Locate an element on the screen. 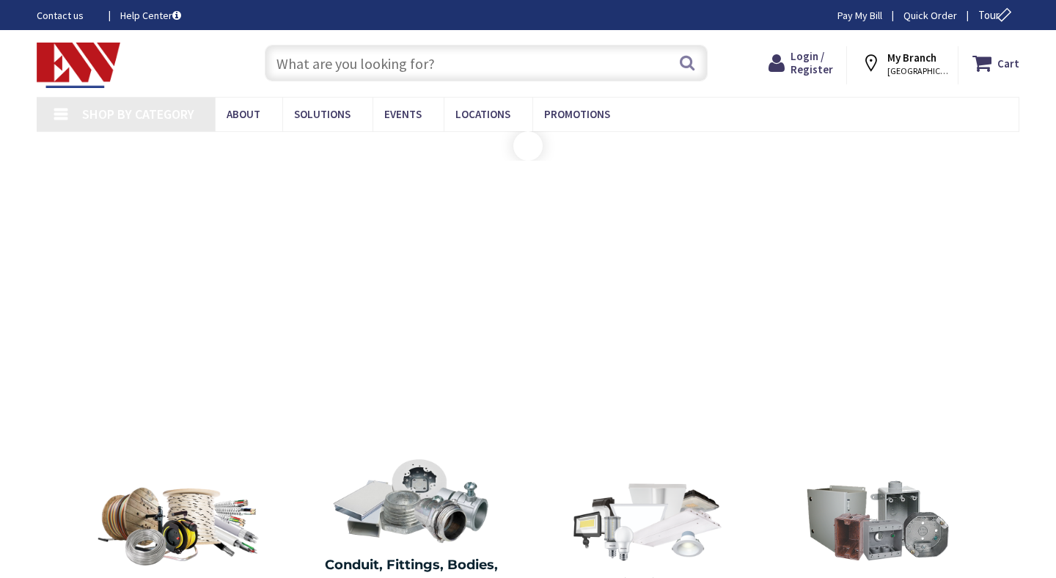  a: Pay My Bill is located at coordinates (859, 15).